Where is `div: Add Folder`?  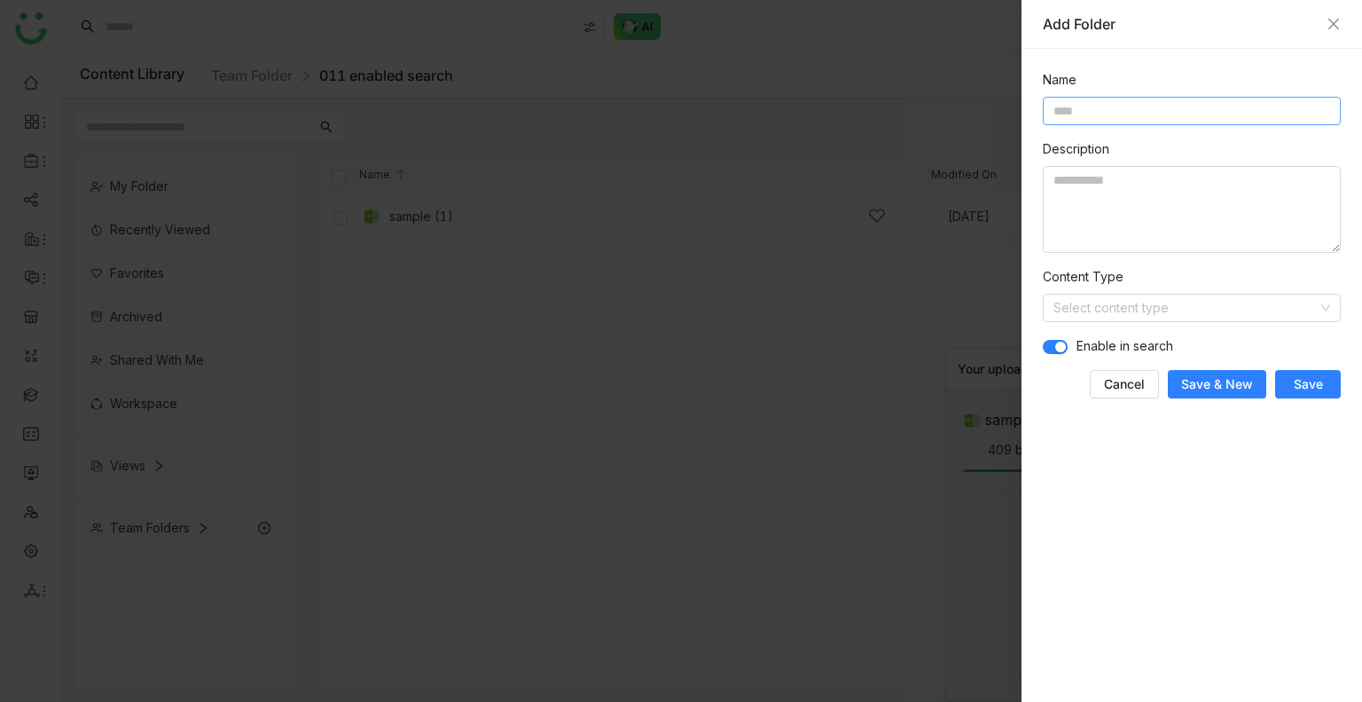 div: Add Folder is located at coordinates (1180, 24).